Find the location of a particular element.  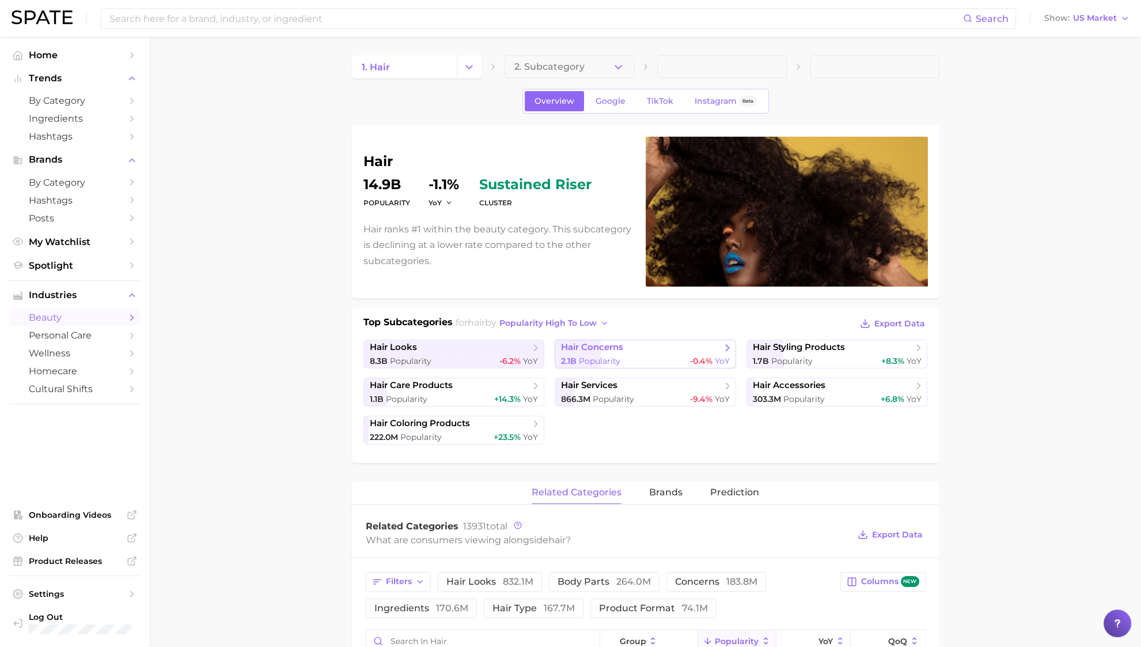

span: 832.1m is located at coordinates (518, 581).